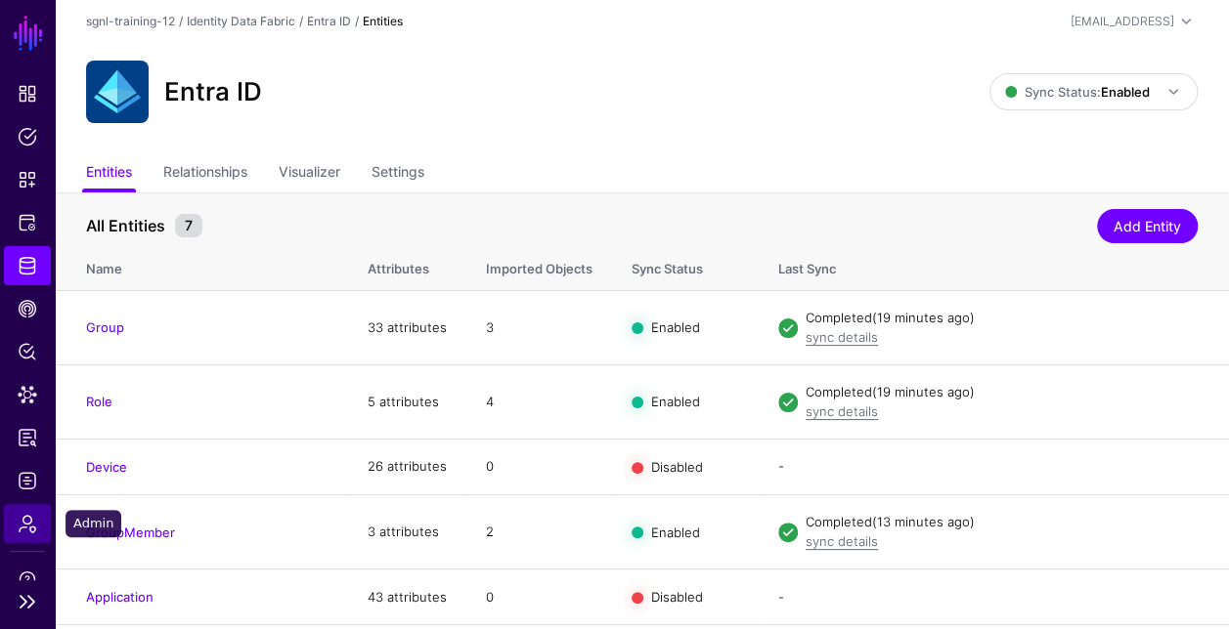  Describe the element at coordinates (119, 597) in the screenshot. I see `a: Application` at that location.